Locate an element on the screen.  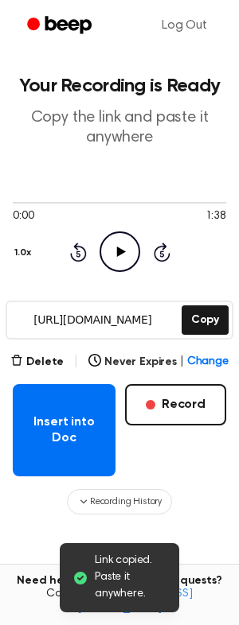
span: Change is located at coordinates (208, 362).